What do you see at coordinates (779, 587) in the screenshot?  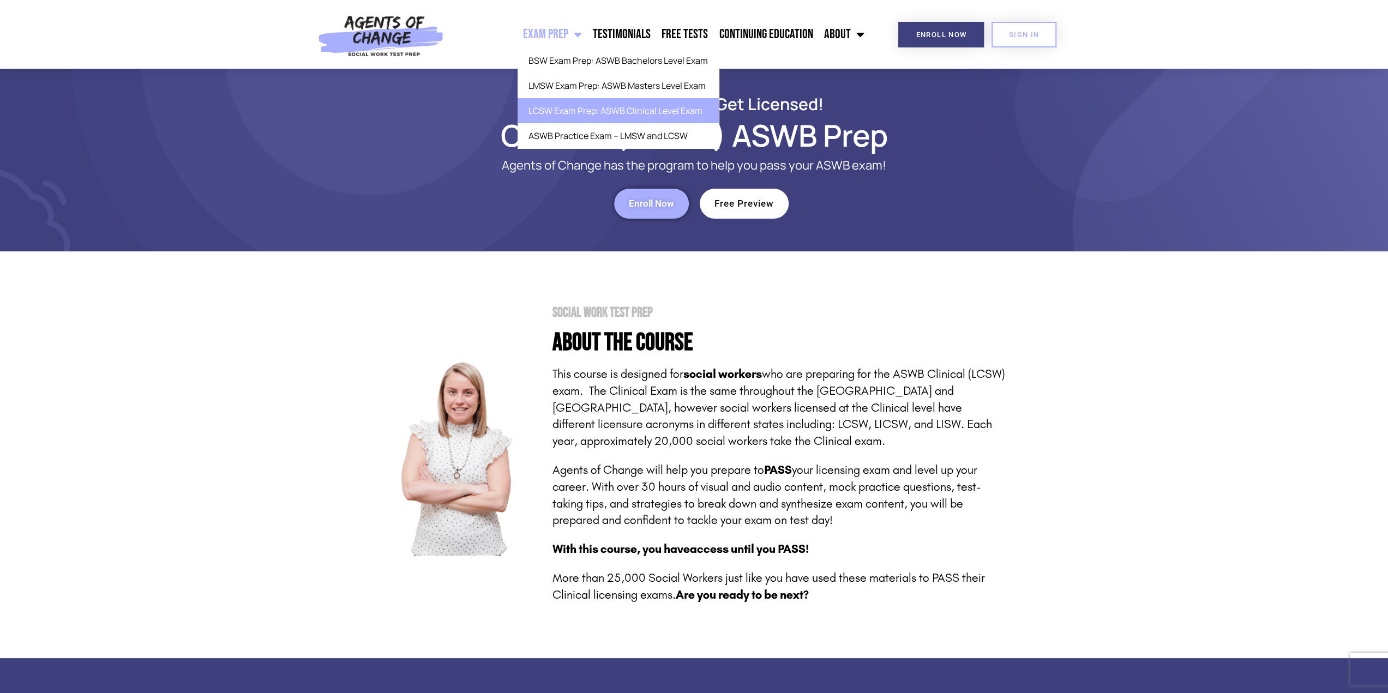 I see `p: More than 25,000 Social Workers just like you have used these materials to PASS their Clinical li...` at bounding box center [779, 587].